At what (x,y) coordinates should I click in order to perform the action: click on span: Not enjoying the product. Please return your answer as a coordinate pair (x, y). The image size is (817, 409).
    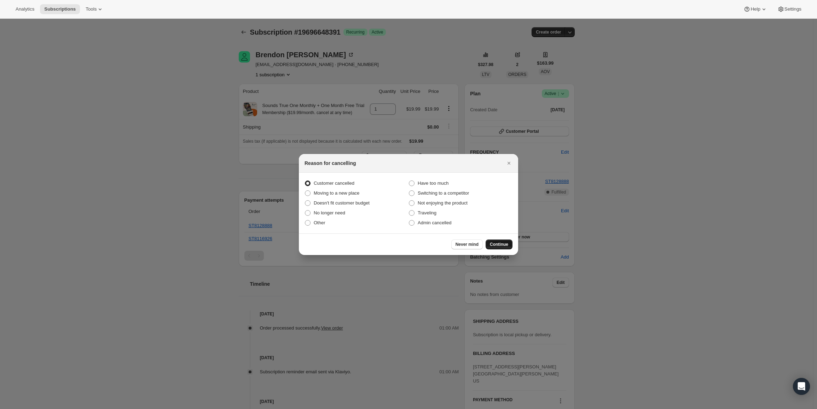
    Looking at the image, I should click on (442, 203).